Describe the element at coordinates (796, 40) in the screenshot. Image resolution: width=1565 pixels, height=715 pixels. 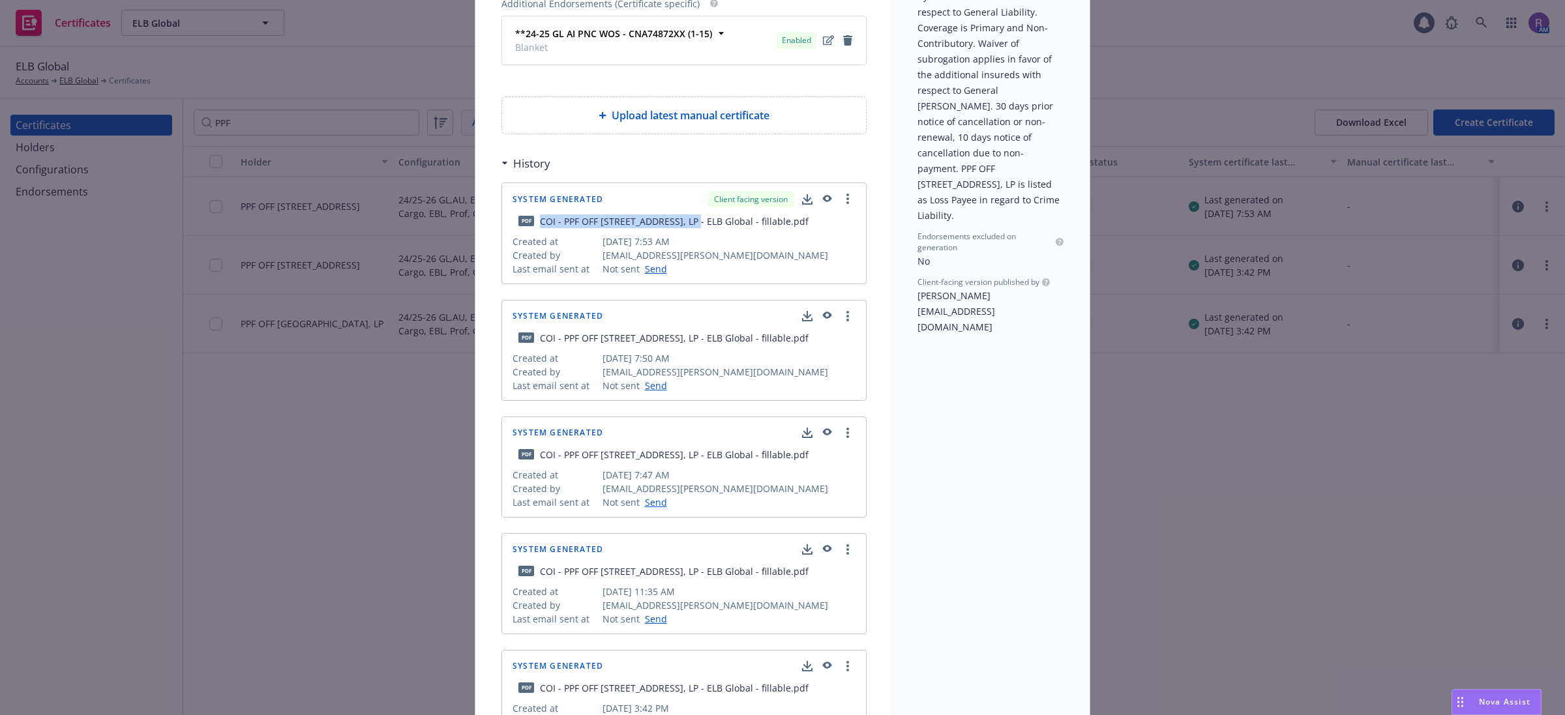
I see `span: Enabled` at that location.